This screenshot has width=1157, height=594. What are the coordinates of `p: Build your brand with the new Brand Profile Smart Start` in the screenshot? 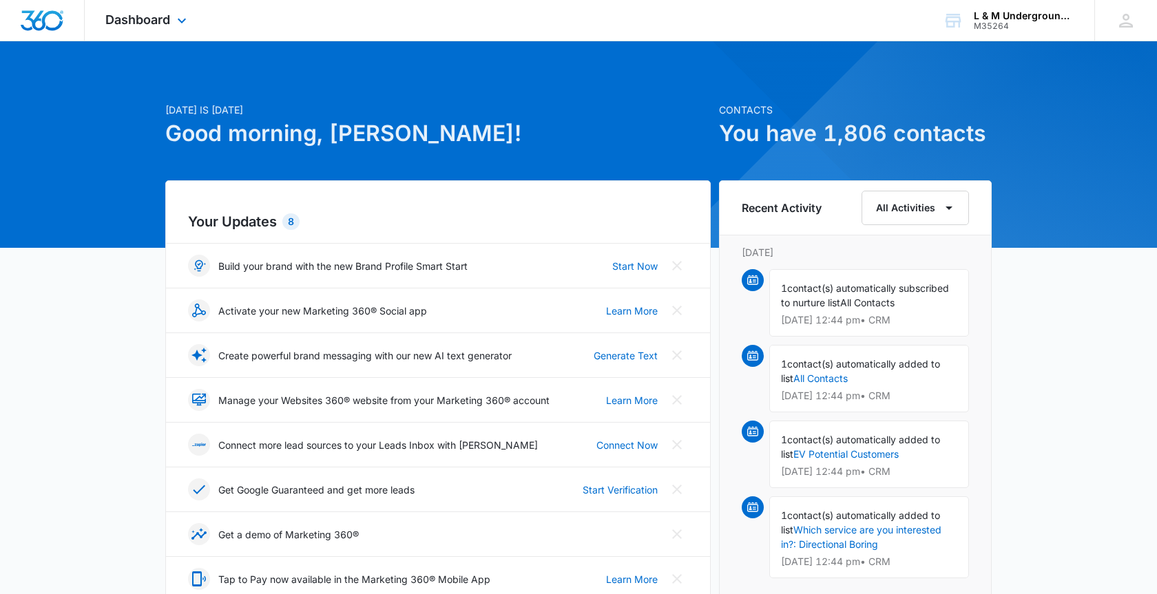 It's located at (343, 266).